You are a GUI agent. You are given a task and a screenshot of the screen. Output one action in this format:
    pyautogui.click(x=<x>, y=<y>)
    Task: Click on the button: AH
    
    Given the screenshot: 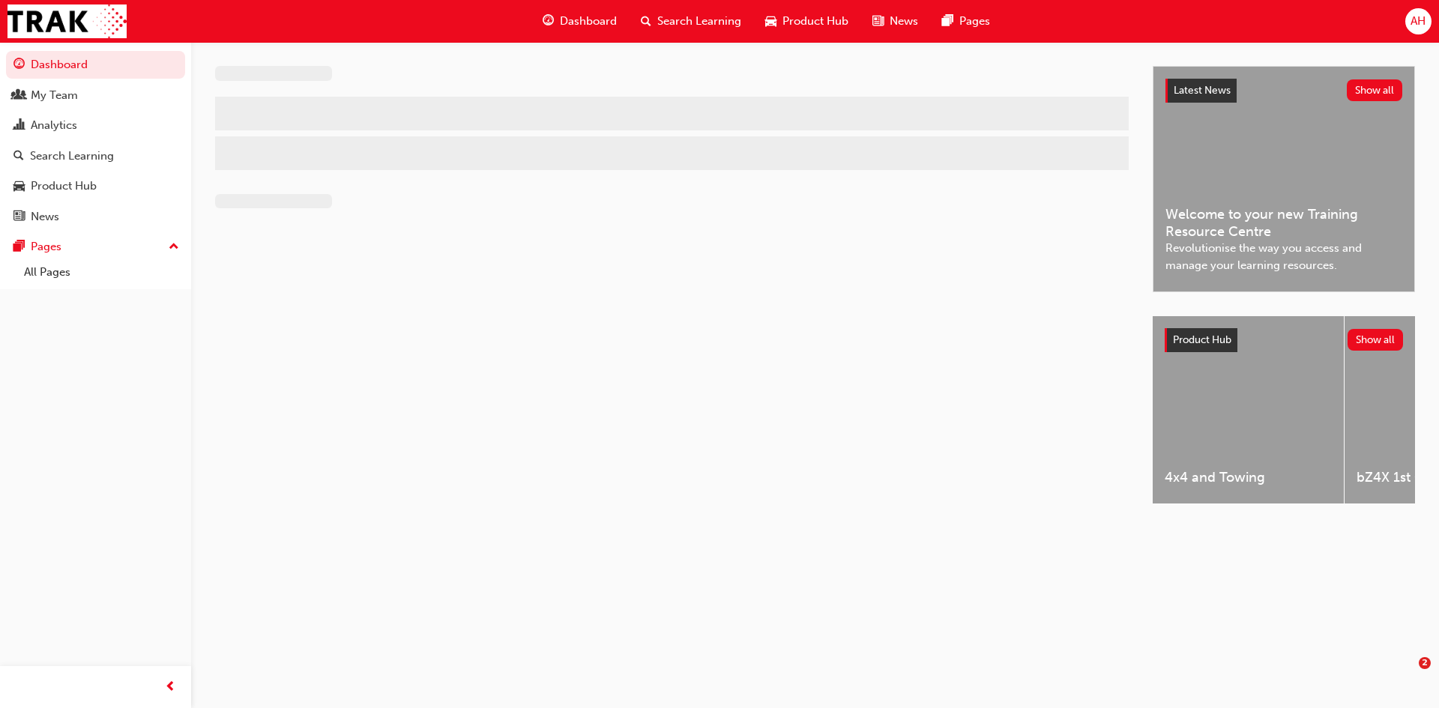 What is the action you would take?
    pyautogui.click(x=1418, y=21)
    